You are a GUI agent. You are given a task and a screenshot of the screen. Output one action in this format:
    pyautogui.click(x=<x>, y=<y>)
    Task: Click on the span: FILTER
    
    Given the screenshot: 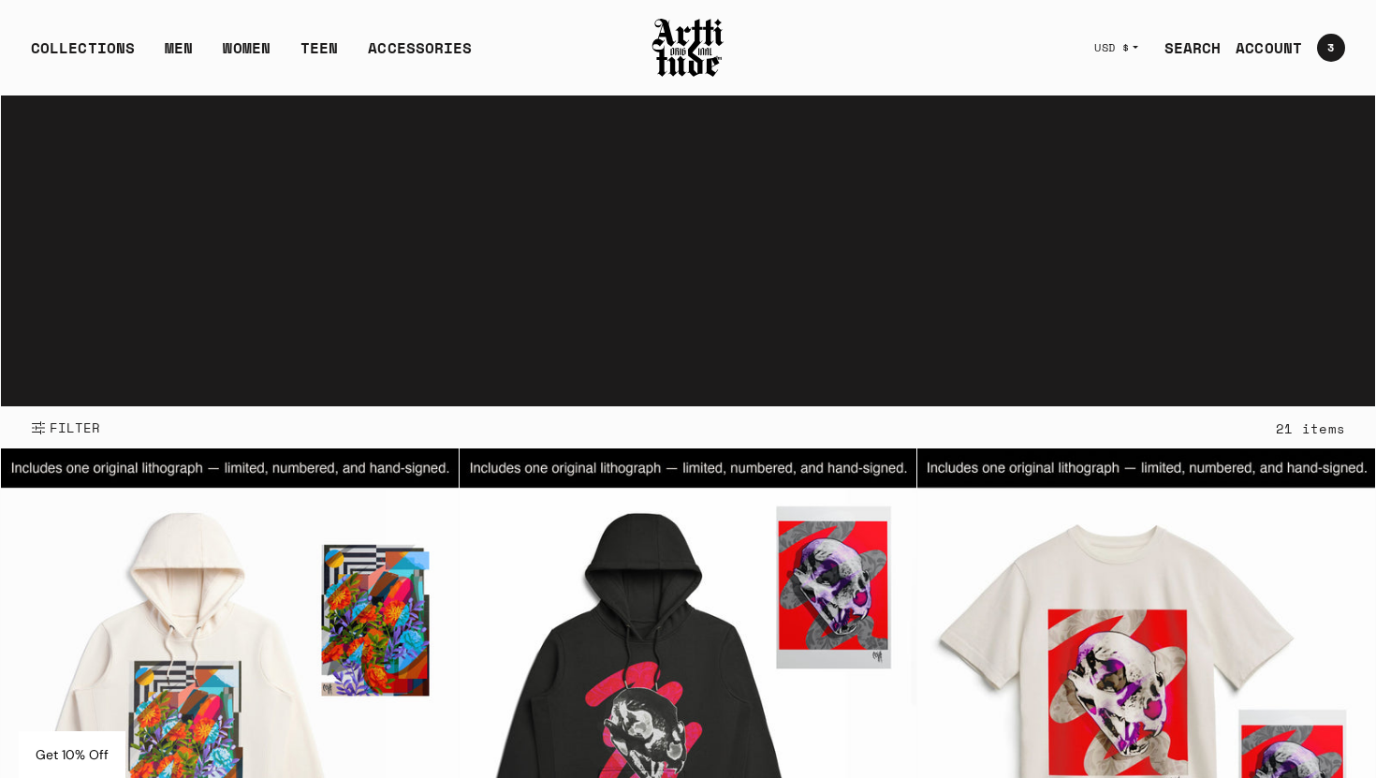 What is the action you would take?
    pyautogui.click(x=73, y=428)
    